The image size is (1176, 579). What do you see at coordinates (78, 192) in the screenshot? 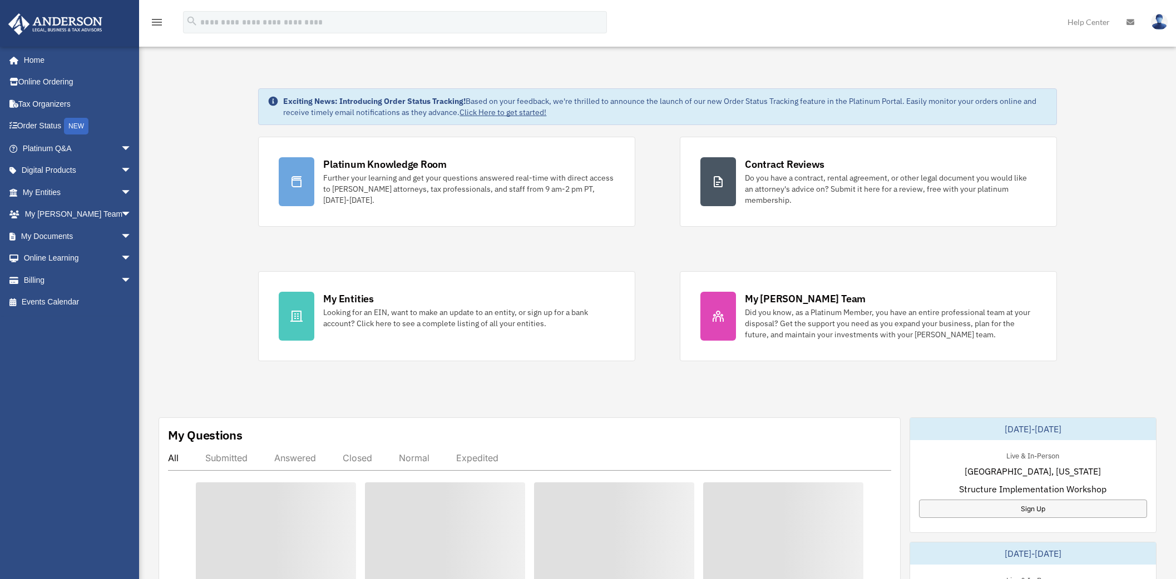
I see `a: My Entitiesarrow_drop_down` at bounding box center [78, 192].